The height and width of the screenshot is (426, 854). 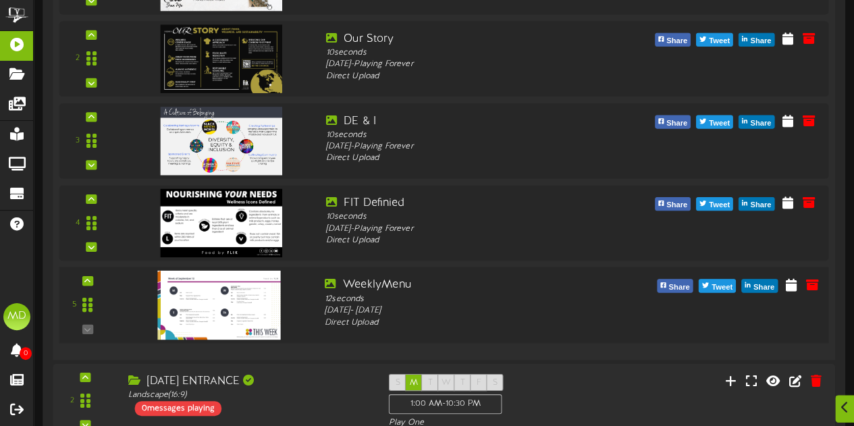 I want to click on div: 1:00 AM - 10:30 PM, so click(x=446, y=404).